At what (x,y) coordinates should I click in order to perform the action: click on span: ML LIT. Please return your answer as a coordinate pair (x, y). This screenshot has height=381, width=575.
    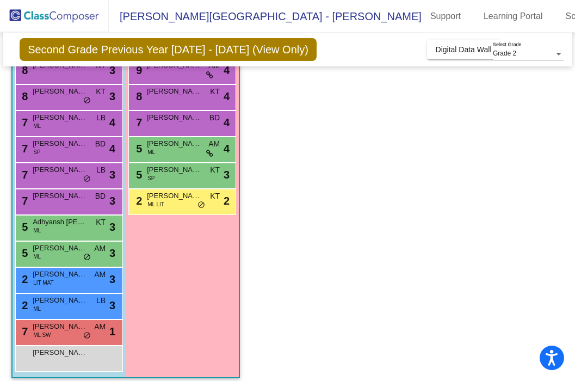
    Looking at the image, I should click on (156, 204).